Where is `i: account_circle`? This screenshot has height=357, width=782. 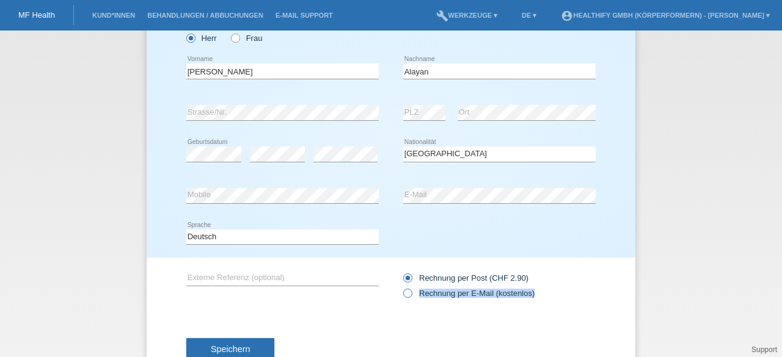 i: account_circle is located at coordinates (567, 16).